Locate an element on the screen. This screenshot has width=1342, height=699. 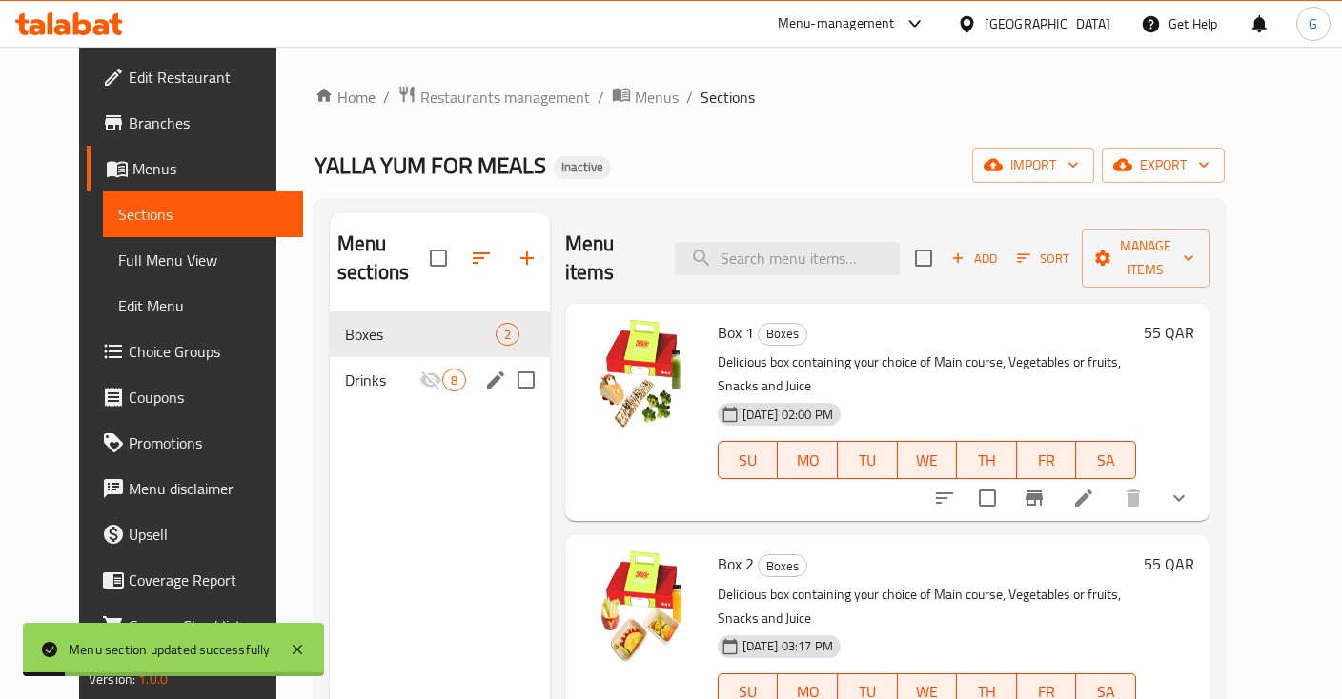
button: export is located at coordinates (1163, 165).